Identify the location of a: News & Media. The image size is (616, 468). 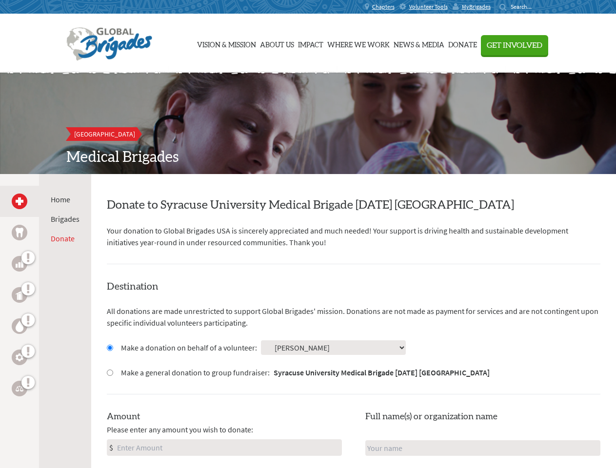
(419, 43).